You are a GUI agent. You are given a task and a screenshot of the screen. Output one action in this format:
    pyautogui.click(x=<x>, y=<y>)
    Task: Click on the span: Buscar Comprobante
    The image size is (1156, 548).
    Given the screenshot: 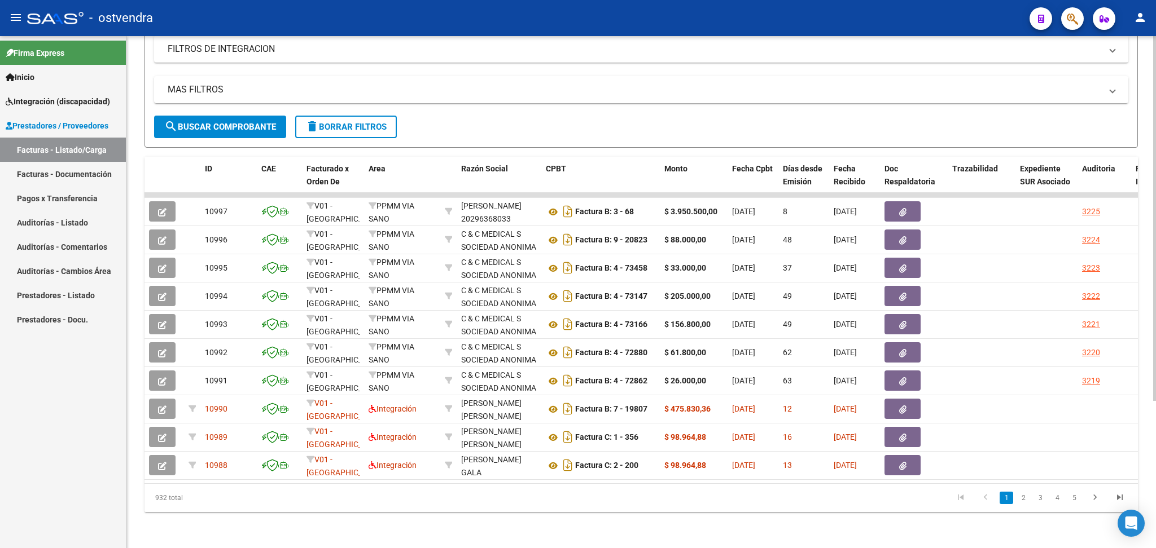 What is the action you would take?
    pyautogui.click(x=220, y=127)
    